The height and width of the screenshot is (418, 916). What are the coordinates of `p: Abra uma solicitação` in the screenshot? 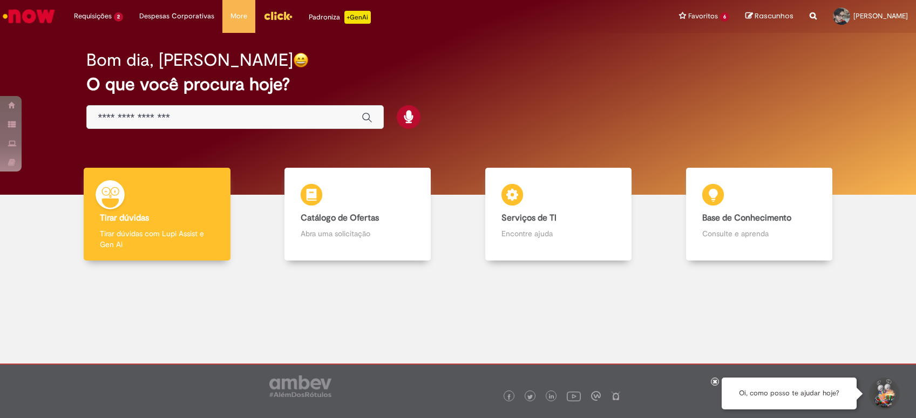 It's located at (357, 234).